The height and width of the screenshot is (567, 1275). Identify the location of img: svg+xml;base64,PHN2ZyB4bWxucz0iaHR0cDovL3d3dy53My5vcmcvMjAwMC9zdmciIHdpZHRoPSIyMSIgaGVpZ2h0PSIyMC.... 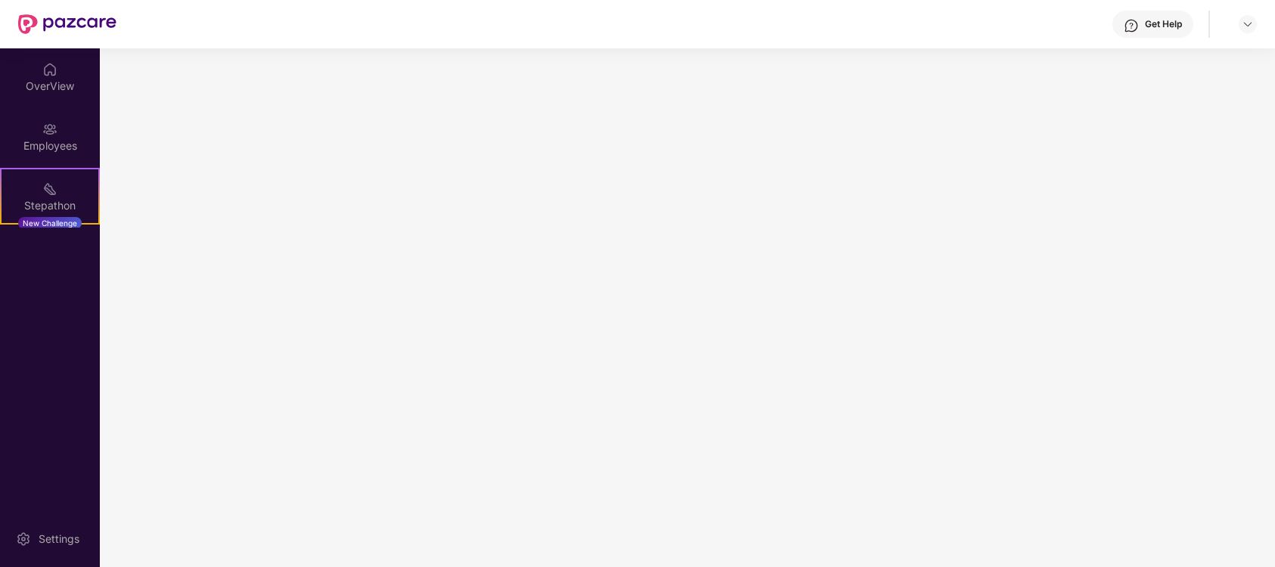
(50, 189).